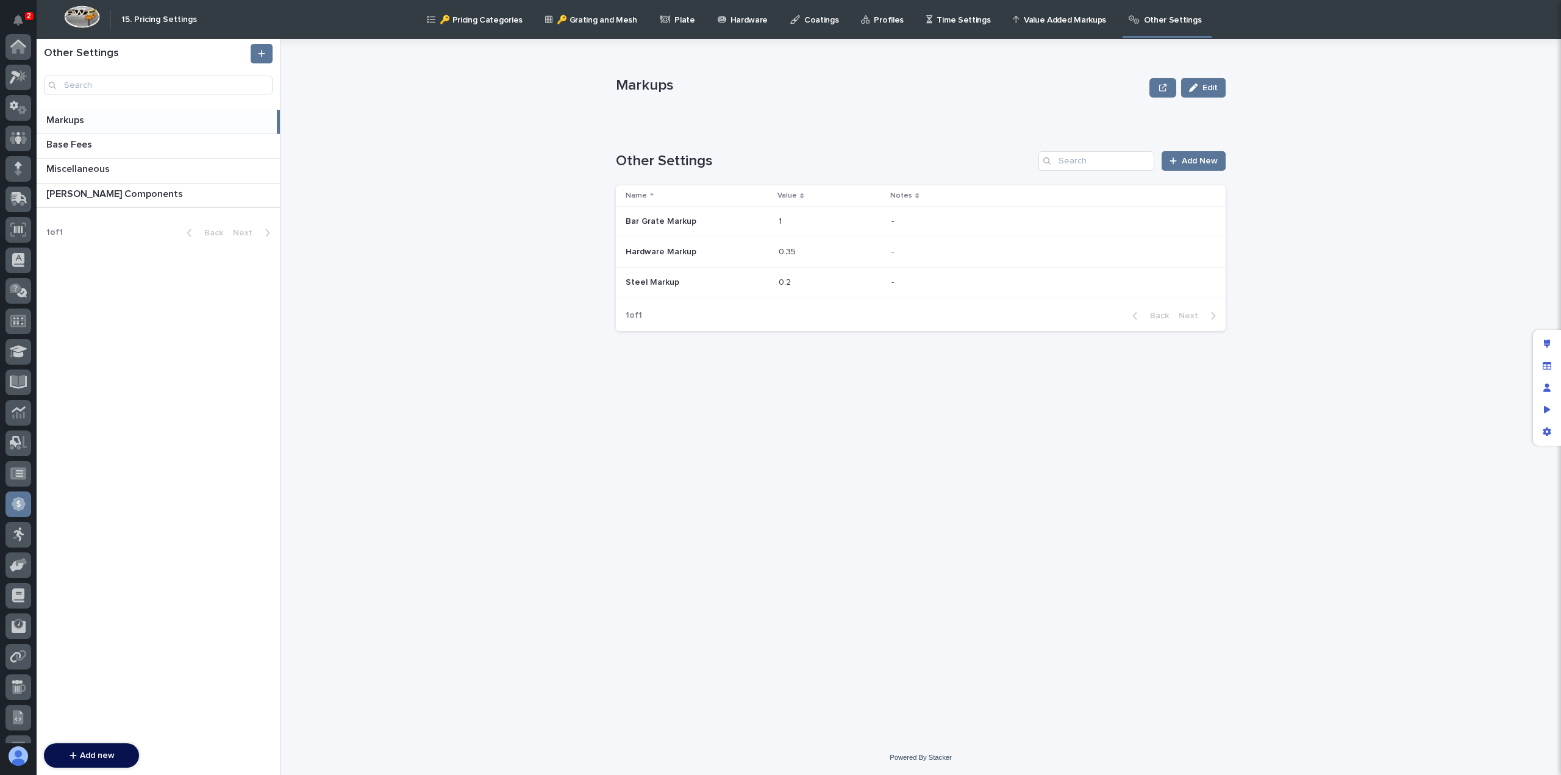 The image size is (1561, 775). Describe the element at coordinates (787, 196) in the screenshot. I see `p: Value` at that location.